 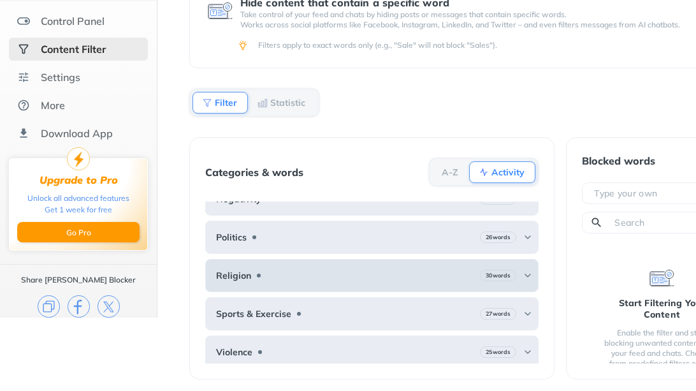 I want to click on img: Statistic, so click(x=263, y=103).